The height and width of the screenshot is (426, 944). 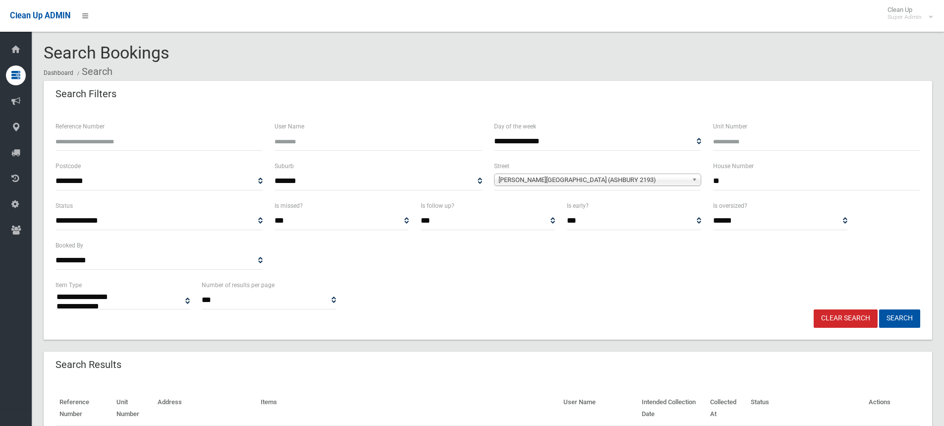 What do you see at coordinates (205, 408) in the screenshot?
I see `th: Address` at bounding box center [205, 408].